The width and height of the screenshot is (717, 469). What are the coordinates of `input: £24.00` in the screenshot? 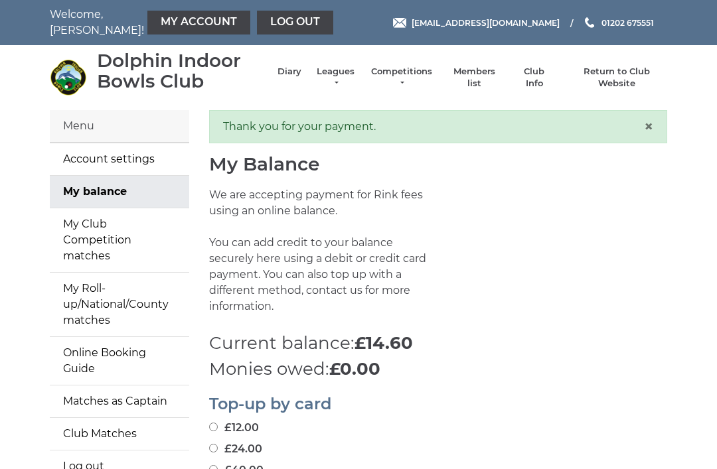 It's located at (213, 448).